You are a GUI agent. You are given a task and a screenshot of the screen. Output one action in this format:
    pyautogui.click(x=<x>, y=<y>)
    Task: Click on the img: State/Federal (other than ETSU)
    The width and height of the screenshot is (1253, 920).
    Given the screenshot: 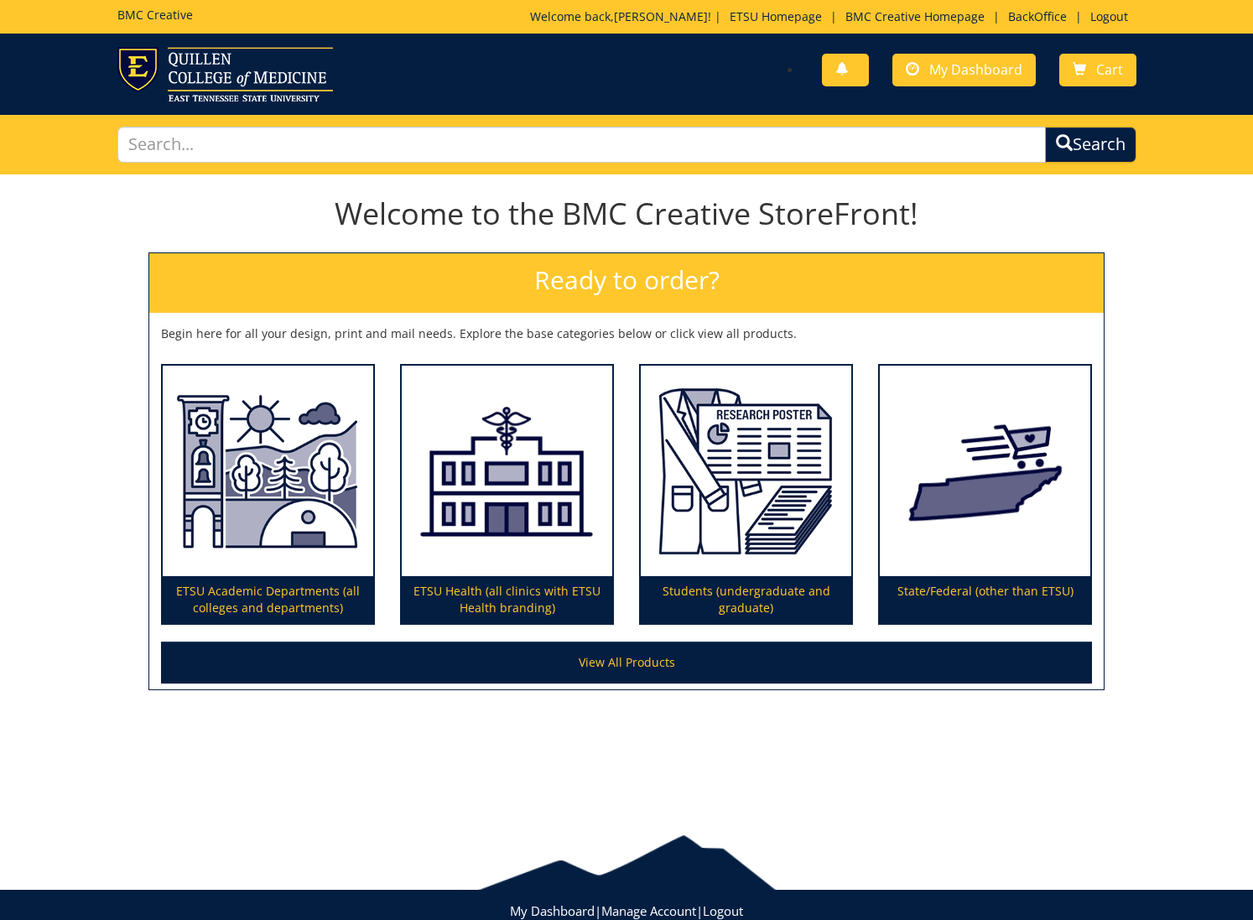 What is the action you would take?
    pyautogui.click(x=984, y=470)
    